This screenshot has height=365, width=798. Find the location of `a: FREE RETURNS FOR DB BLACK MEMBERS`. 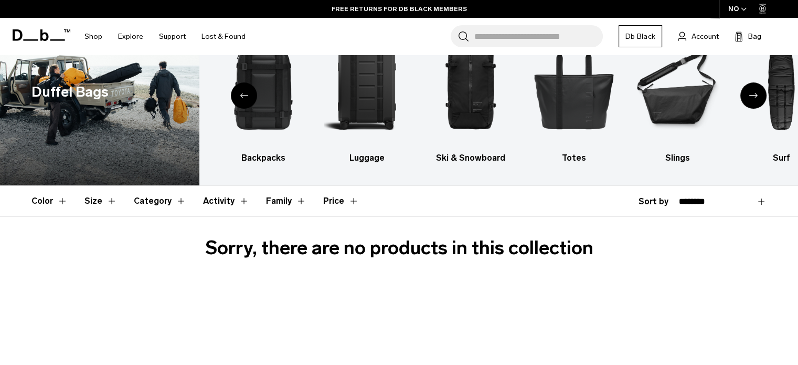

a: FREE RETURNS FOR DB BLACK MEMBERS is located at coordinates (399, 9).